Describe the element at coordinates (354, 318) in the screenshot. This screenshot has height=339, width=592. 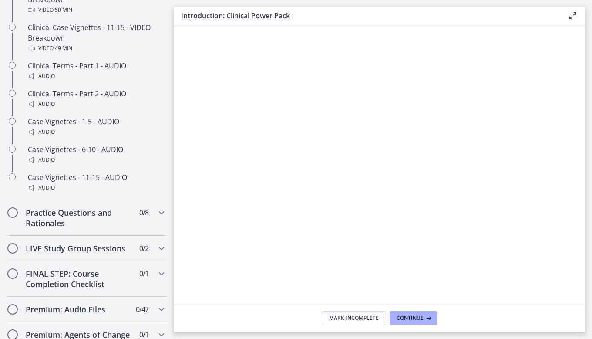
I see `button: Mark Incomplete` at that location.